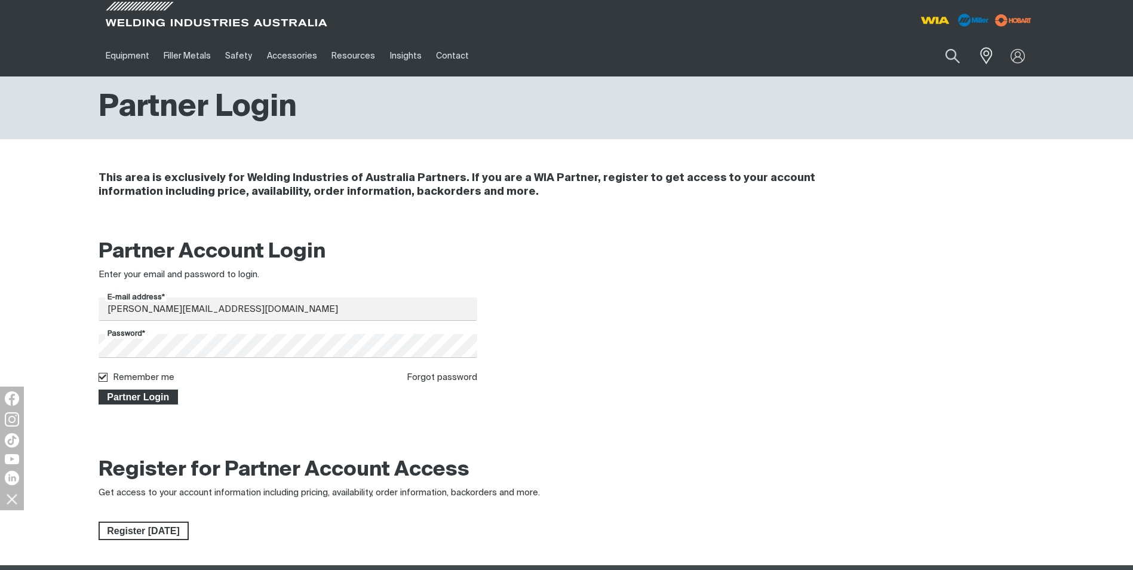 The width and height of the screenshot is (1133, 570). Describe the element at coordinates (284, 470) in the screenshot. I see `h2: Register for Partner Account Access` at that location.